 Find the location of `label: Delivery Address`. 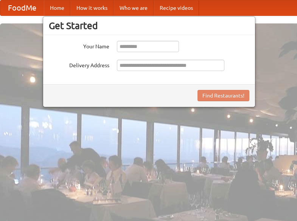

label: Delivery Address is located at coordinates (79, 64).